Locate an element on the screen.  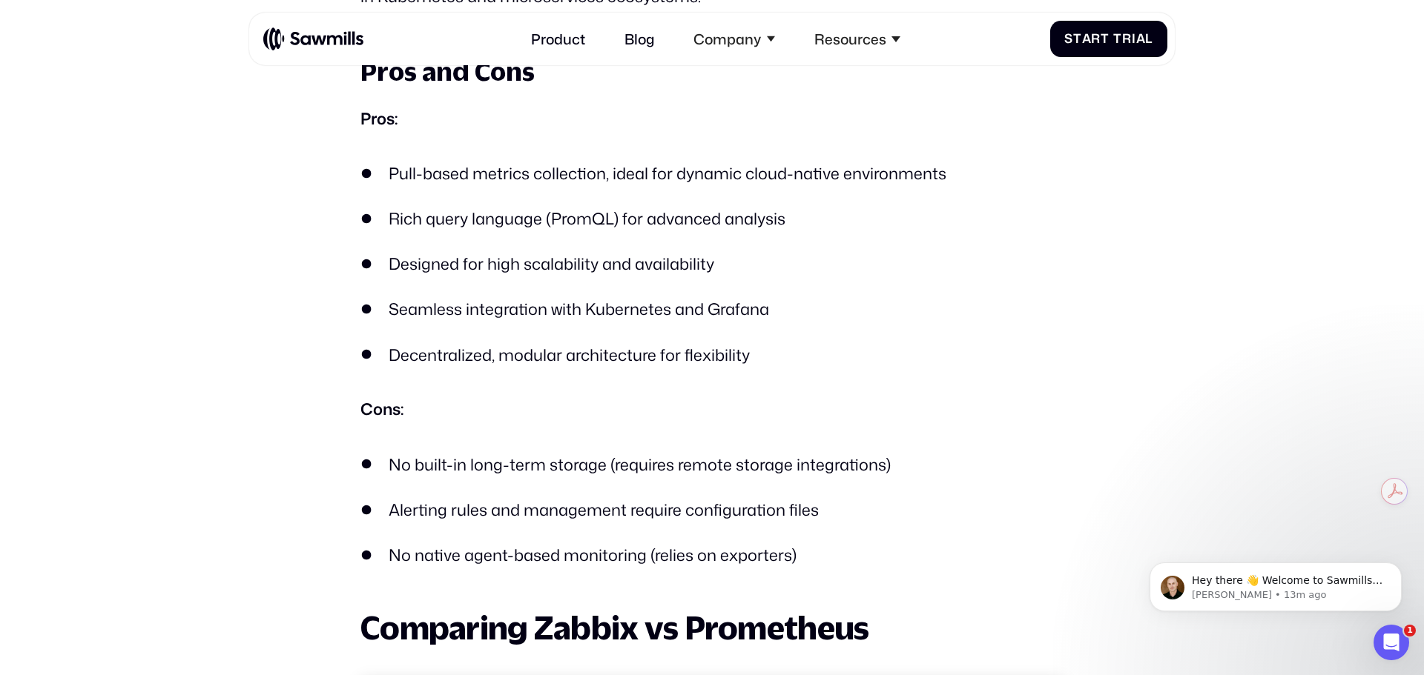
strong: Pros and Cons is located at coordinates (447, 70).